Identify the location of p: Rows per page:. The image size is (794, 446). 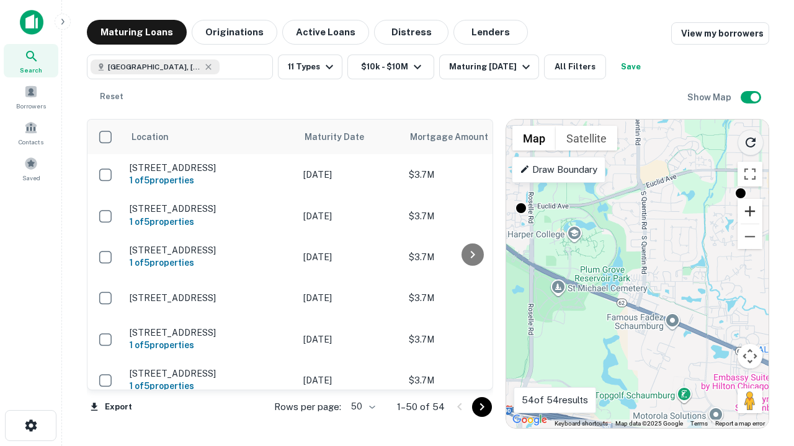
(308, 407).